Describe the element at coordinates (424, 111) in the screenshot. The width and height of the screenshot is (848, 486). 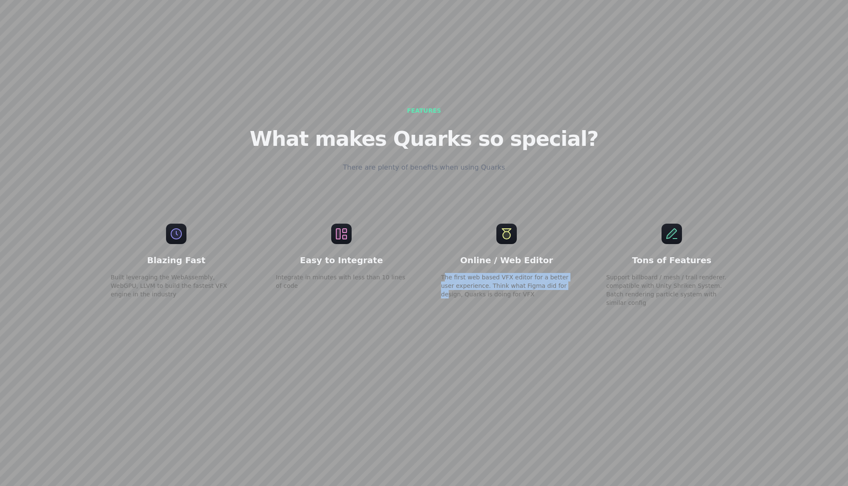
I see `div: Features` at that location.